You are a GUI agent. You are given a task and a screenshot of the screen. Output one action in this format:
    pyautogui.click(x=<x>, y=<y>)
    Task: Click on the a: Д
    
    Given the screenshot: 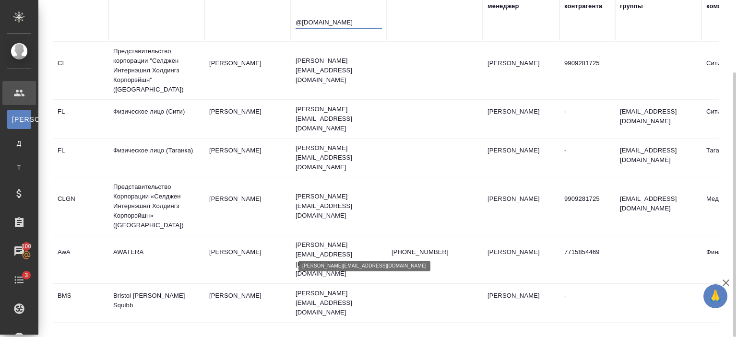 What is the action you would take?
    pyautogui.click(x=19, y=143)
    